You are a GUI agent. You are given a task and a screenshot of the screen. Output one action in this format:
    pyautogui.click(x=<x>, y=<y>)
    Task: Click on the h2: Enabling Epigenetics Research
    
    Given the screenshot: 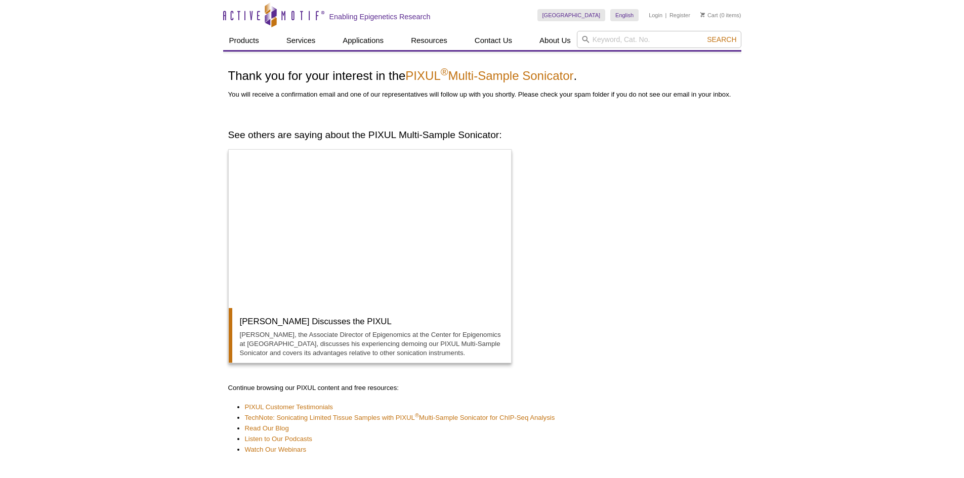 What is the action you would take?
    pyautogui.click(x=380, y=17)
    